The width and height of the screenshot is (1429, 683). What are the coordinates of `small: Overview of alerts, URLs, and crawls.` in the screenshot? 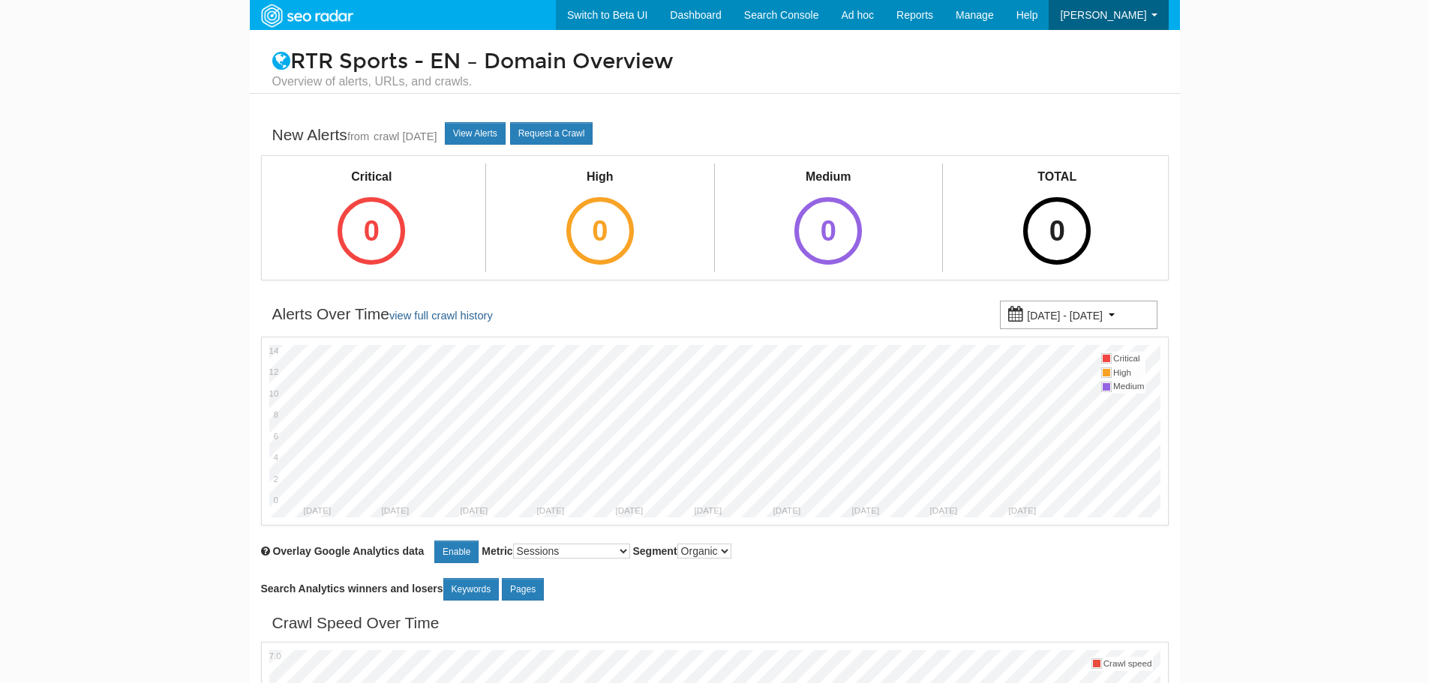 It's located at (715, 82).